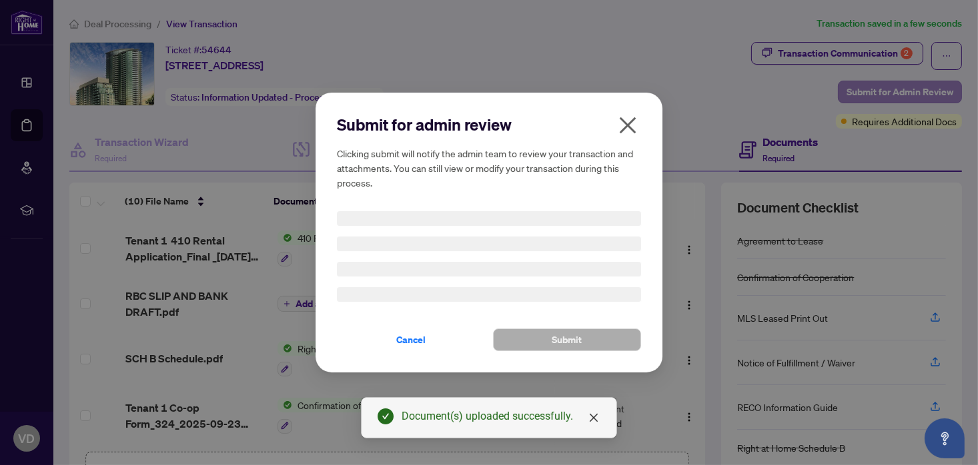 Image resolution: width=978 pixels, height=465 pixels. What do you see at coordinates (567, 340) in the screenshot?
I see `button: Submit` at bounding box center [567, 340].